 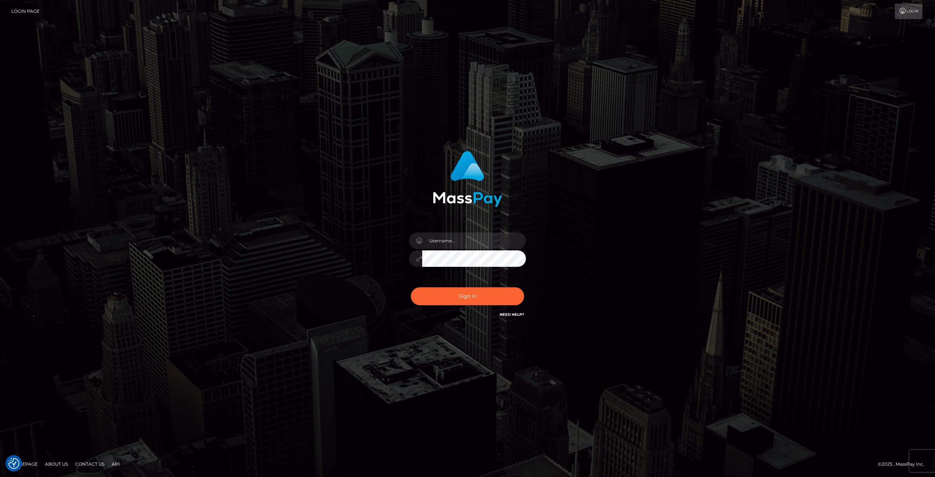 What do you see at coordinates (14, 463) in the screenshot?
I see `button: Consent Preferences` at bounding box center [14, 463].